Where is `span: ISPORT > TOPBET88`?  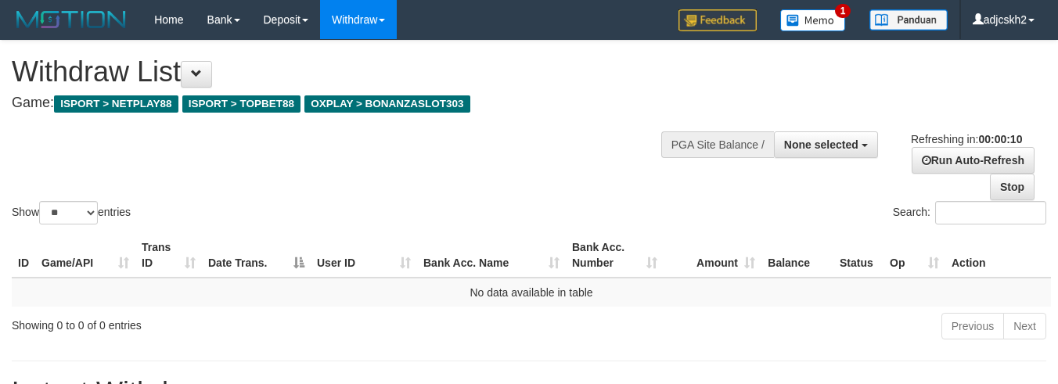 span: ISPORT > TOPBET88 is located at coordinates (241, 104).